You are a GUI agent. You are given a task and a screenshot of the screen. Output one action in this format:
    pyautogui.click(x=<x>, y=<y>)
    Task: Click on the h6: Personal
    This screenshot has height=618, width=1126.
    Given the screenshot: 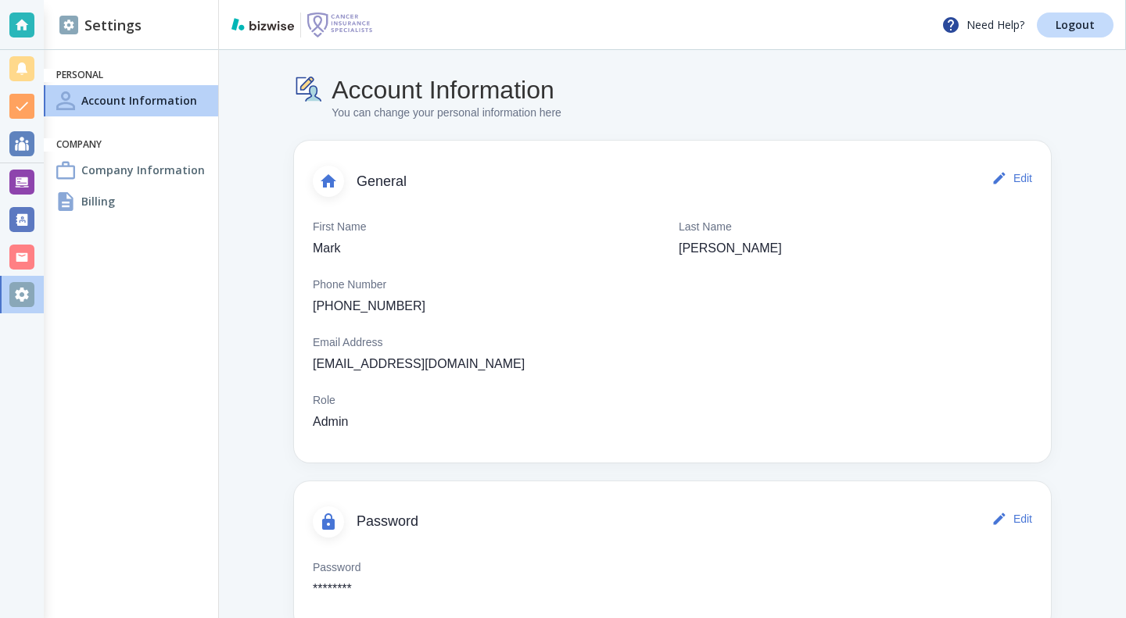 What is the action you would take?
    pyautogui.click(x=131, y=75)
    